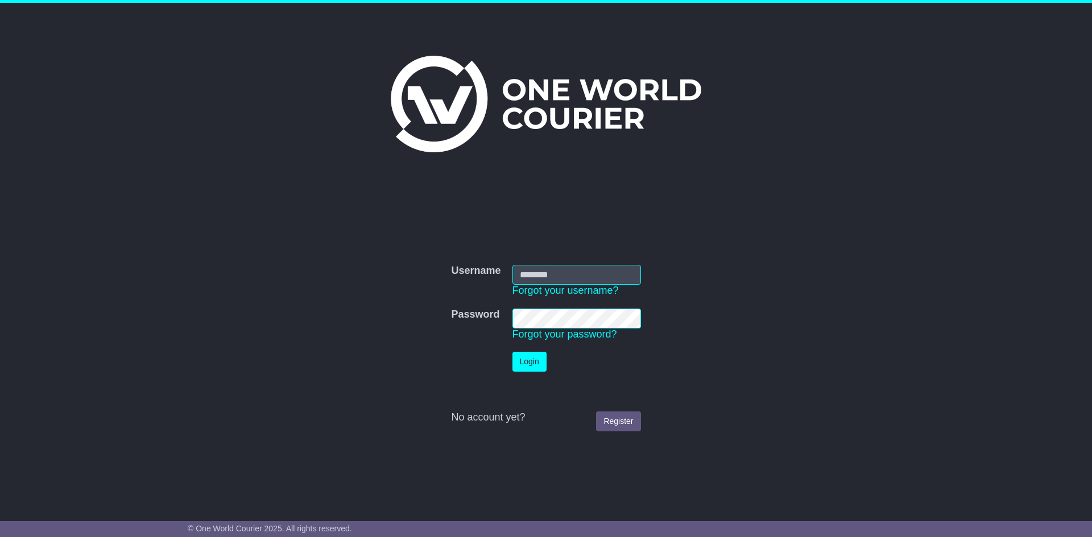 Image resolution: width=1092 pixels, height=537 pixels. Describe the element at coordinates (565, 334) in the screenshot. I see `a: Forgot your password?` at that location.